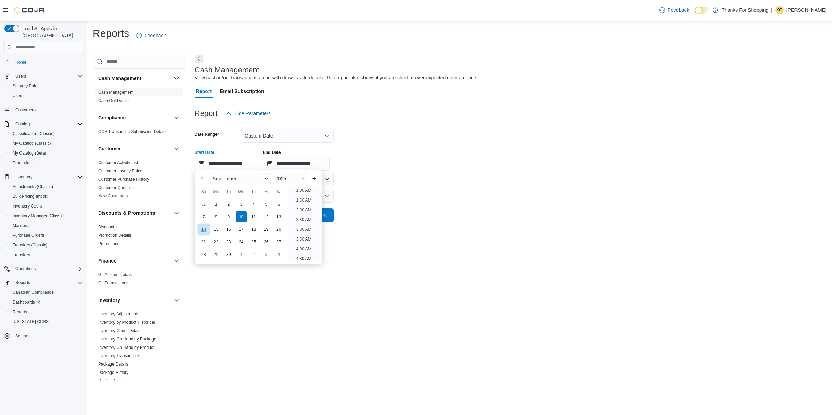 Image resolution: width=832 pixels, height=415 pixels. Describe the element at coordinates (46, 255) in the screenshot. I see `button: Transfers` at that location.